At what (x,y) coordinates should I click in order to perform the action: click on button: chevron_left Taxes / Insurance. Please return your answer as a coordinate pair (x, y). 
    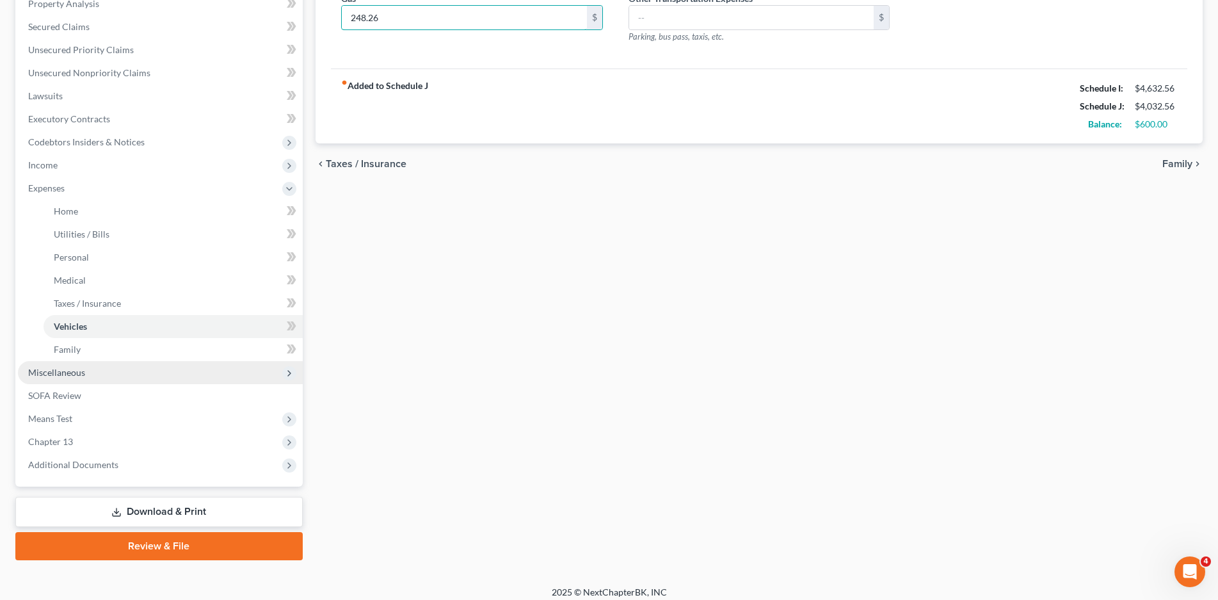
    Looking at the image, I should click on (361, 164).